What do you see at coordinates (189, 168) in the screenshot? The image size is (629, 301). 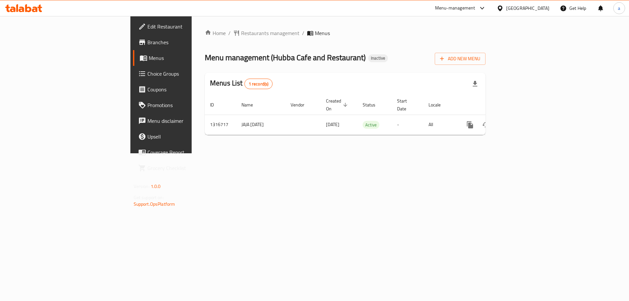 I see `span: Grocery Checklist` at bounding box center [189, 168].